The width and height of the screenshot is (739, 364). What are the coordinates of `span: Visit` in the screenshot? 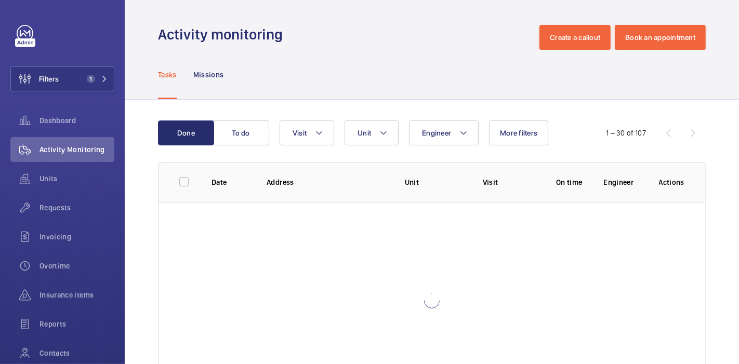 It's located at (299, 133).